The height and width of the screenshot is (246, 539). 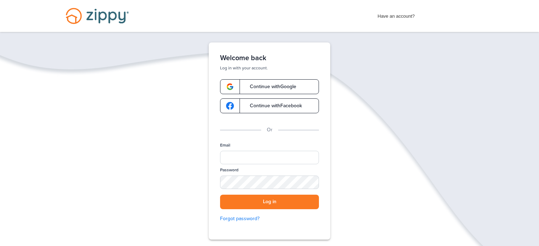 I want to click on span: Continue with Facebook, so click(x=272, y=106).